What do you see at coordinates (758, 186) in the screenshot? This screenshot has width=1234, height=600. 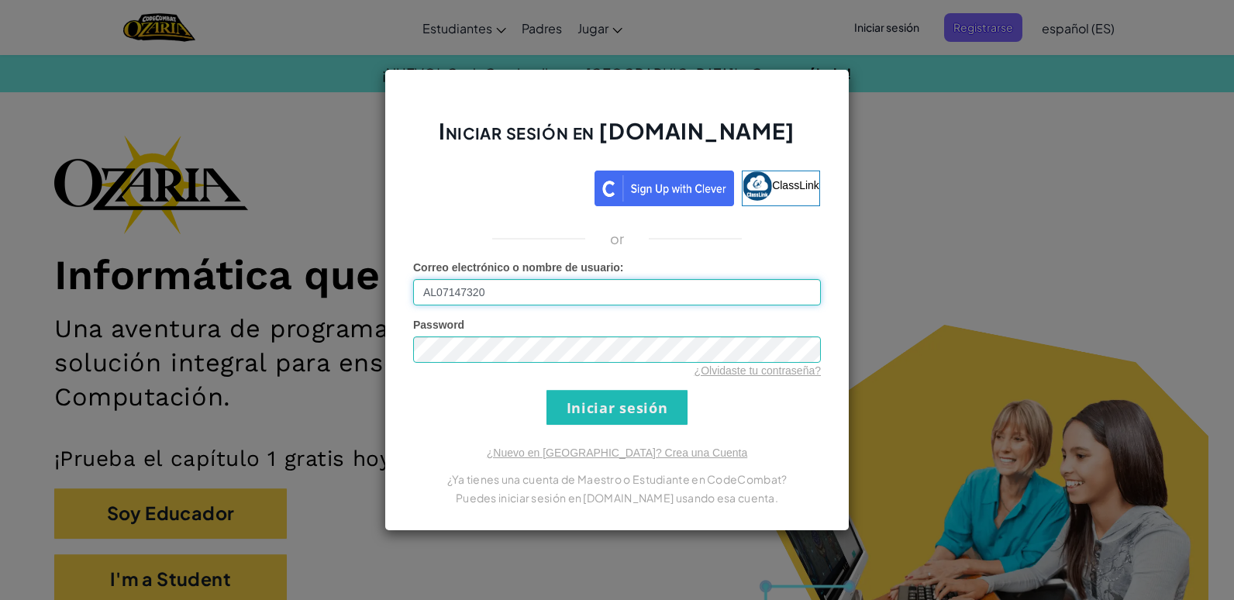 I see `img: classlink-logo-small.png` at bounding box center [758, 186].